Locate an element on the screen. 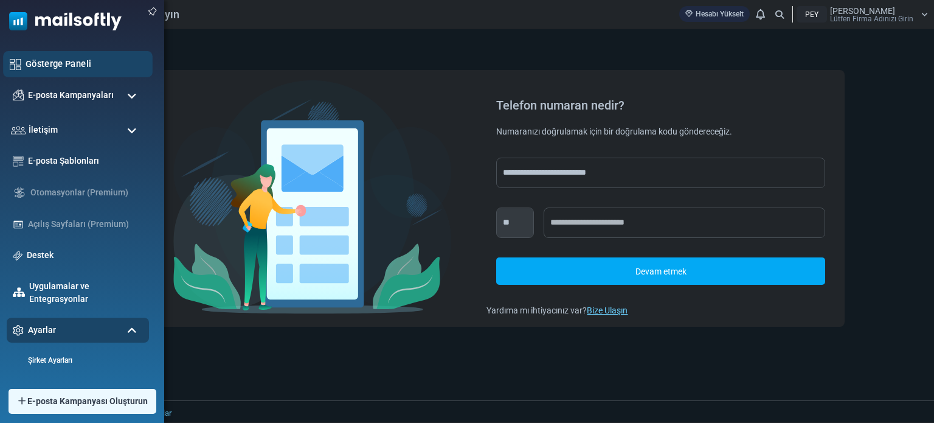 Image resolution: width=934 pixels, height=423 pixels. img: campaigns-icon.png is located at coordinates (18, 95).